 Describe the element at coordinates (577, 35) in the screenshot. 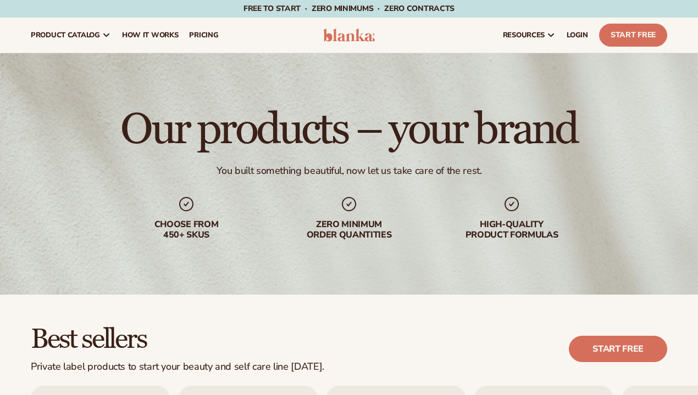

I see `span: LOGIN` at that location.